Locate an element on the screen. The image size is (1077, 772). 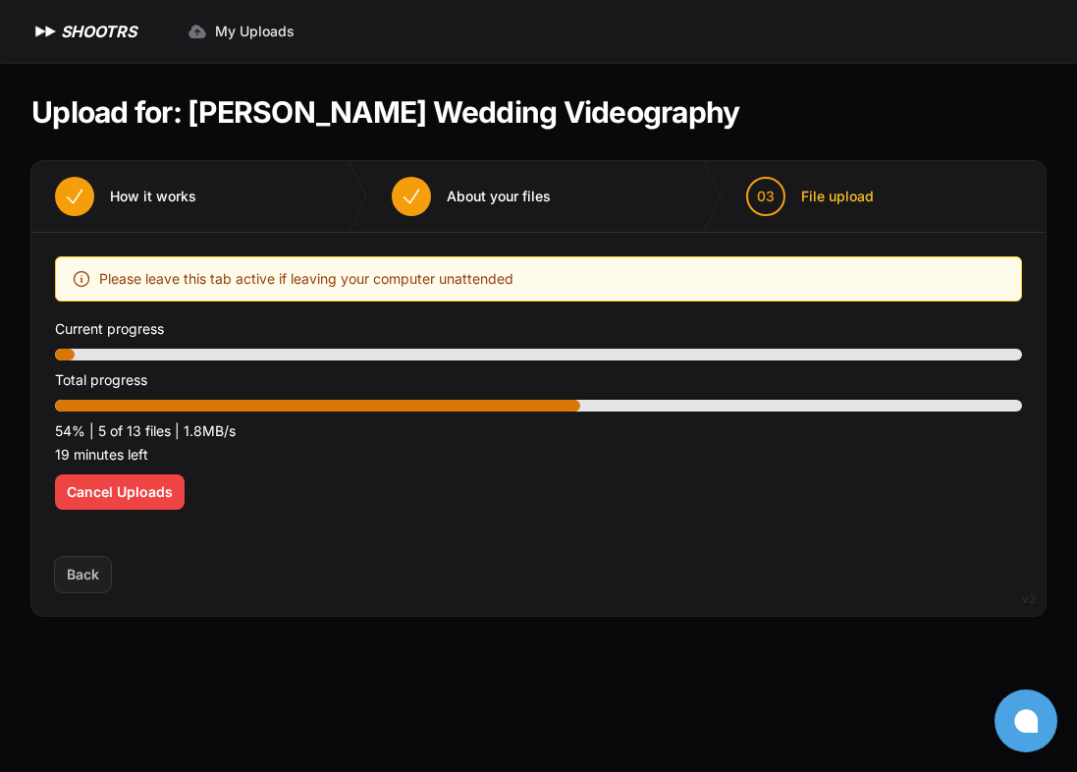
p: 19 minutes left is located at coordinates (538, 455).